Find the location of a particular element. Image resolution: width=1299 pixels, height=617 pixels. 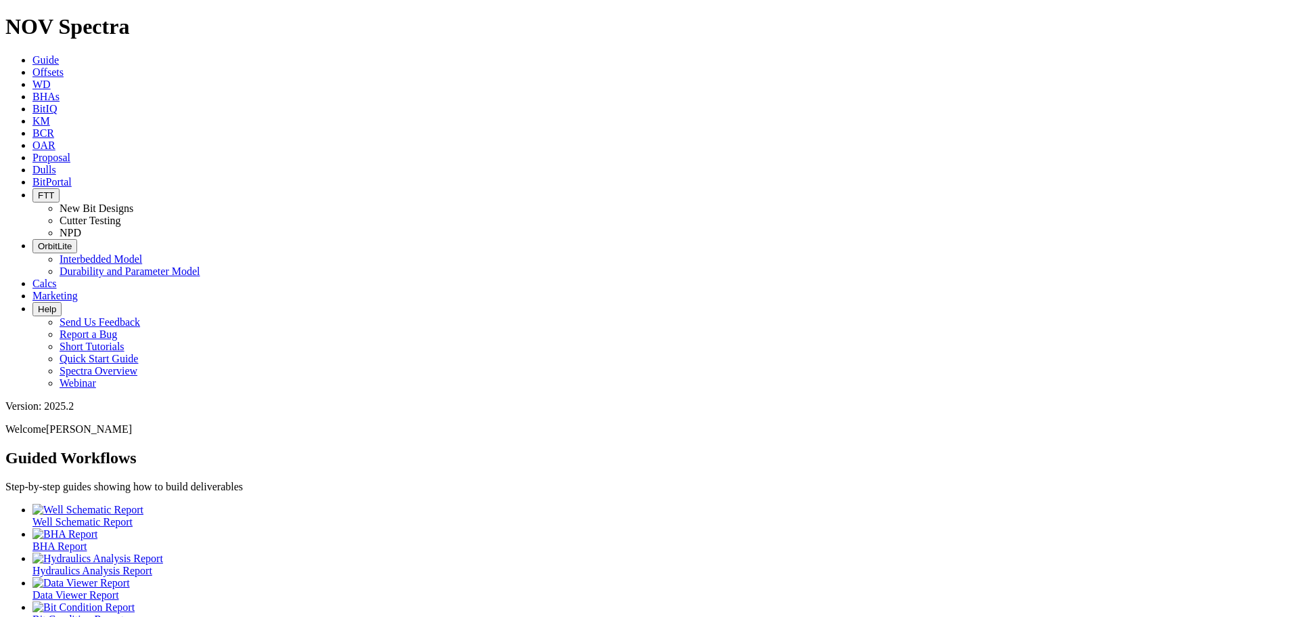

a: WD is located at coordinates (41, 84).